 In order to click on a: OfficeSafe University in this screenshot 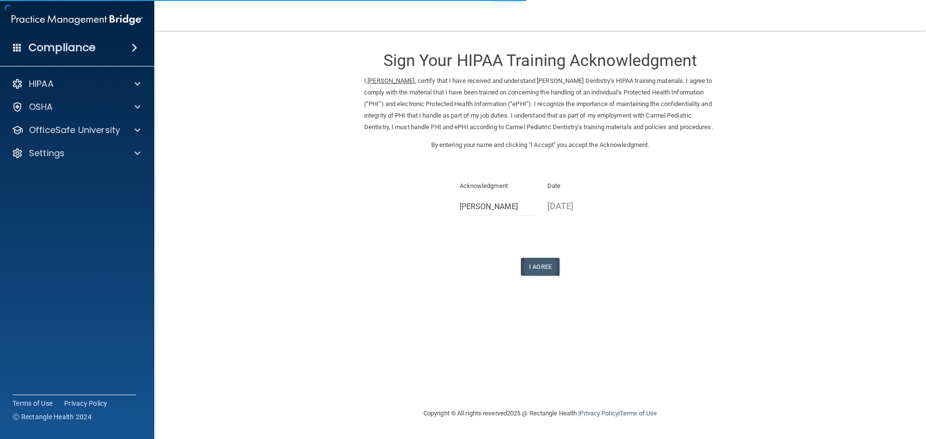, I will do `click(76, 130)`.